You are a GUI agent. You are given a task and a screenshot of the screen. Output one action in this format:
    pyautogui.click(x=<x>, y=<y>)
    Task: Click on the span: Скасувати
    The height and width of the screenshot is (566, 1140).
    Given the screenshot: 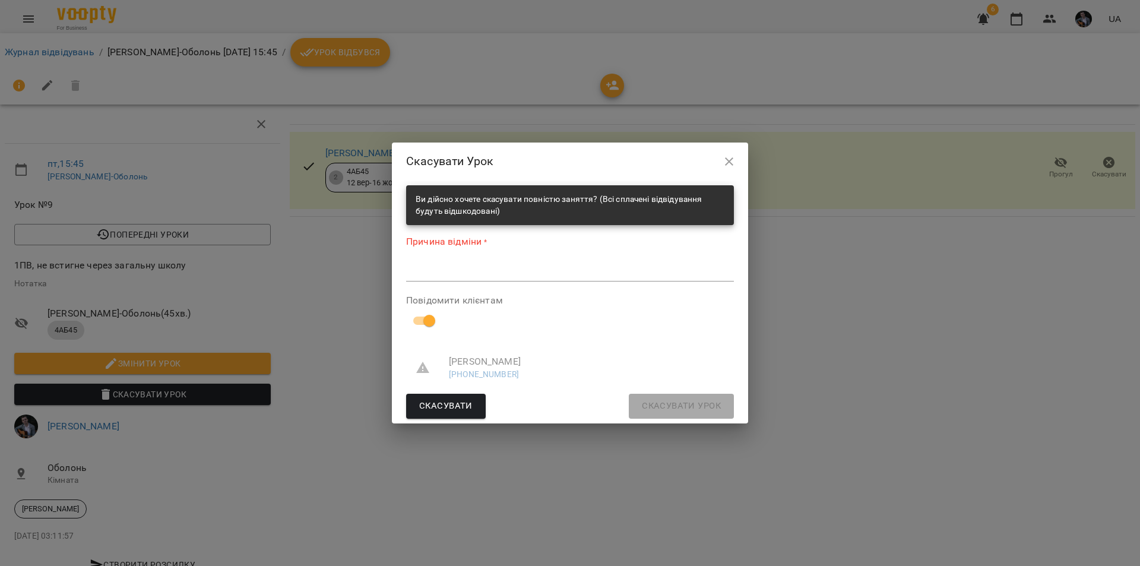 What is the action you would take?
    pyautogui.click(x=446, y=406)
    